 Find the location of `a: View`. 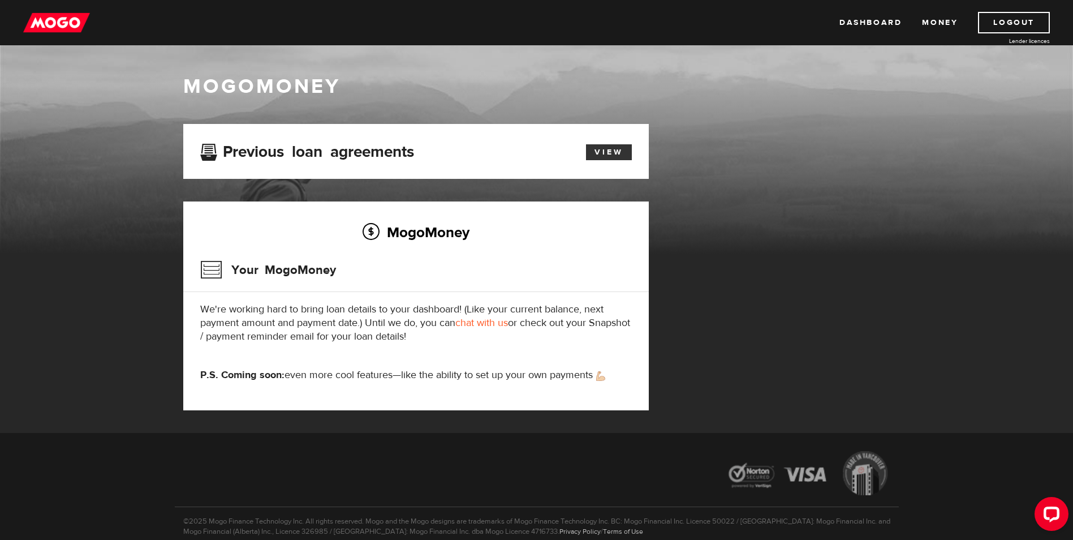

a: View is located at coordinates (609, 152).